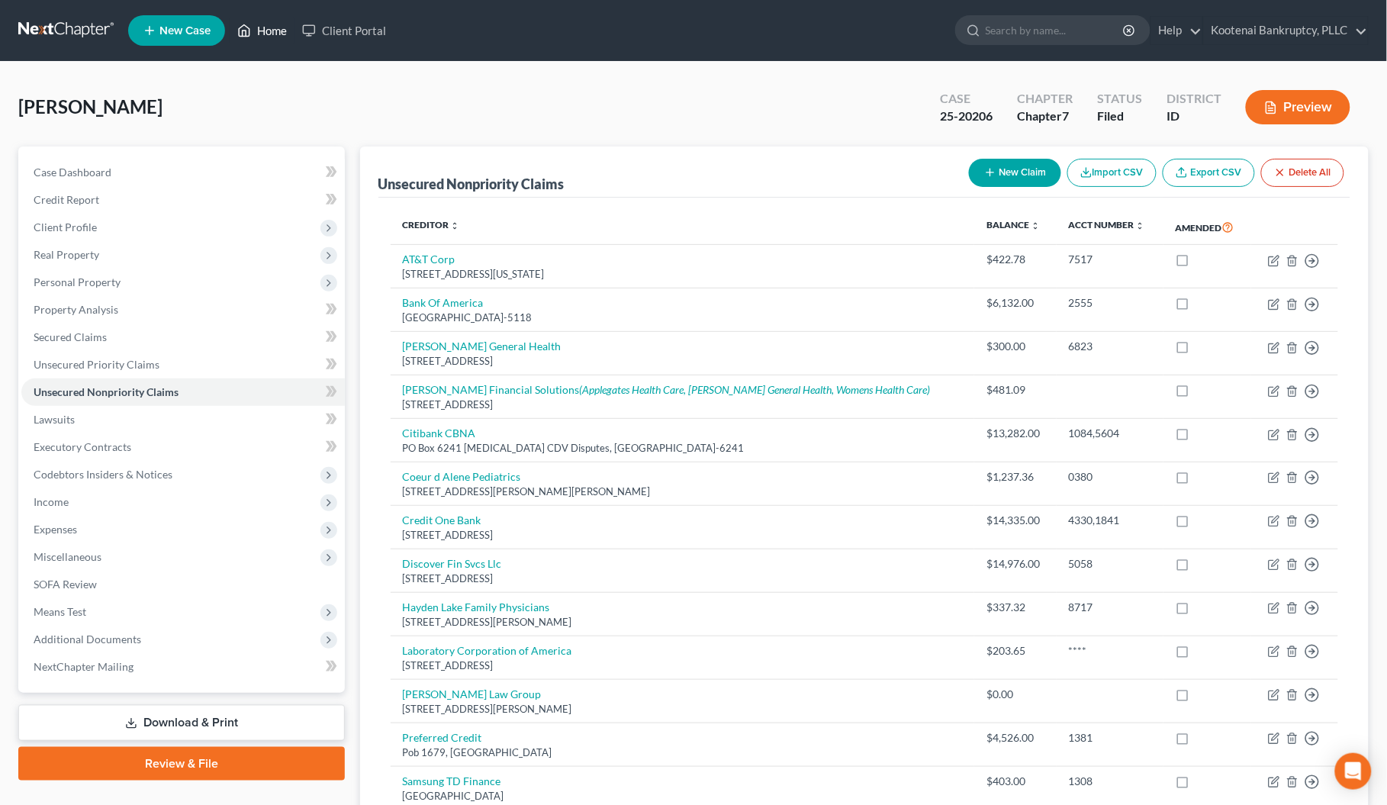  I want to click on button: Delete All, so click(1302, 172).